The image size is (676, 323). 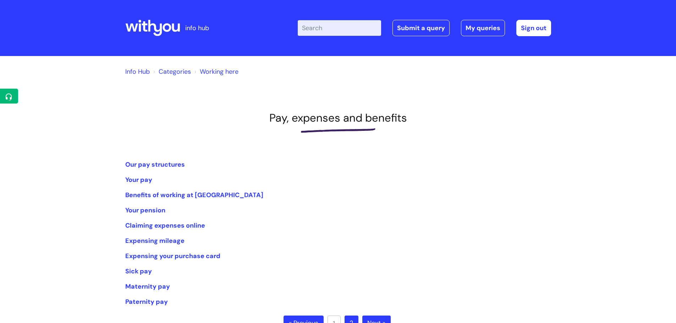 What do you see at coordinates (137, 72) in the screenshot?
I see `a: Info Hub` at bounding box center [137, 72].